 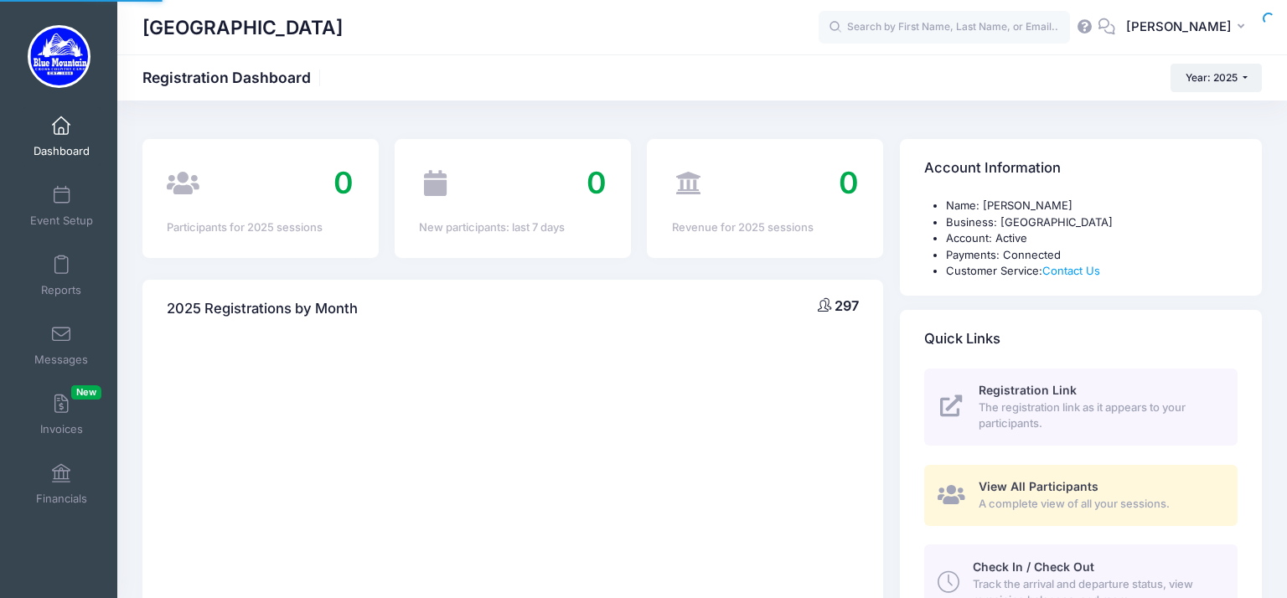 I want to click on span: Financials, so click(x=61, y=498).